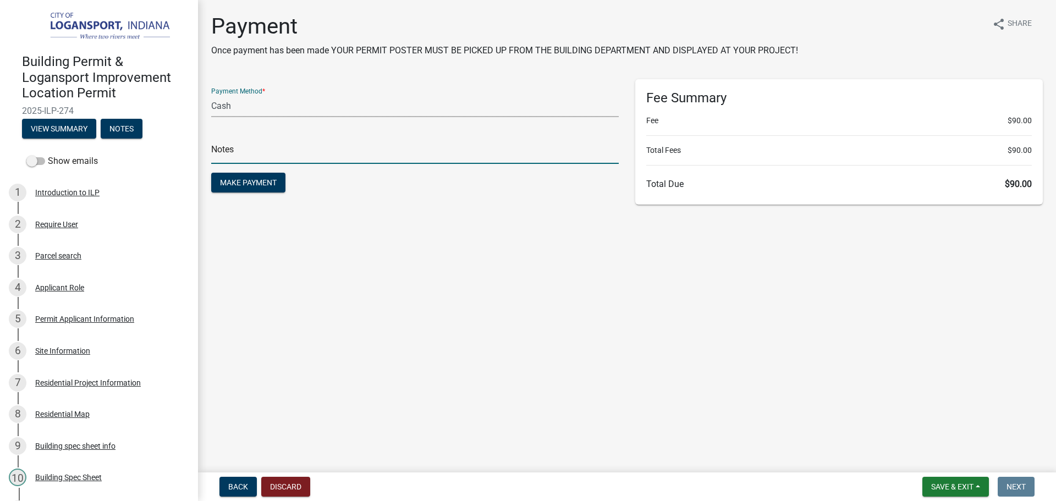 This screenshot has height=501, width=1056. Describe the element at coordinates (101, 27) in the screenshot. I see `img: City of Logansport, Indiana` at that location.